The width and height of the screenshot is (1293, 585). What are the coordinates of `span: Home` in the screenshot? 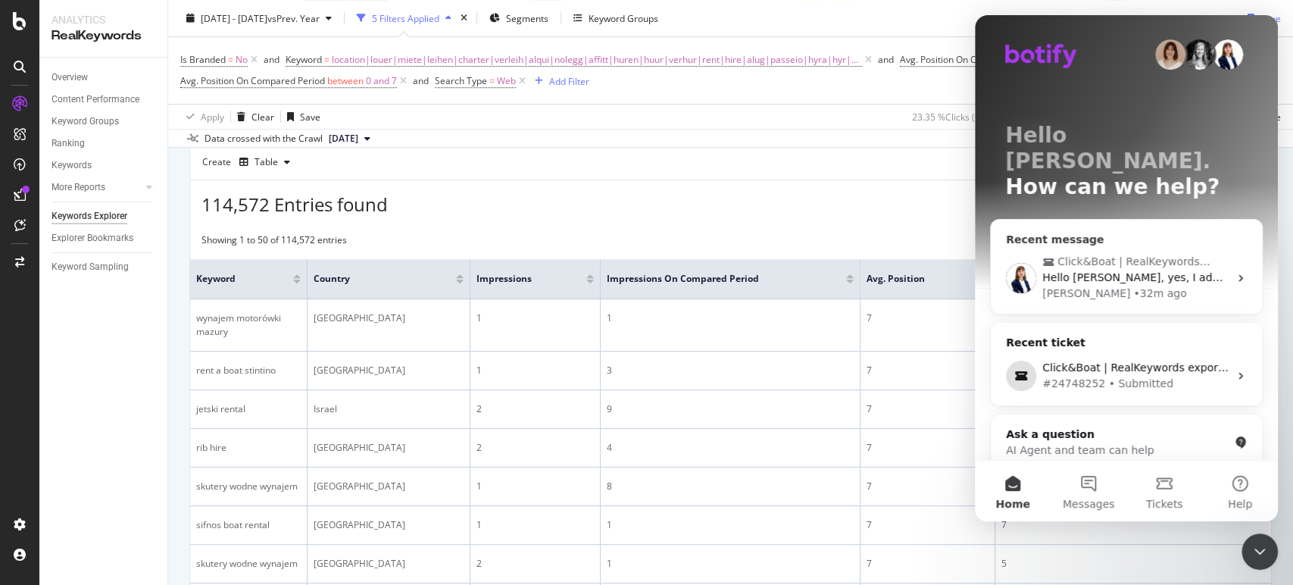 It's located at (37, 489).